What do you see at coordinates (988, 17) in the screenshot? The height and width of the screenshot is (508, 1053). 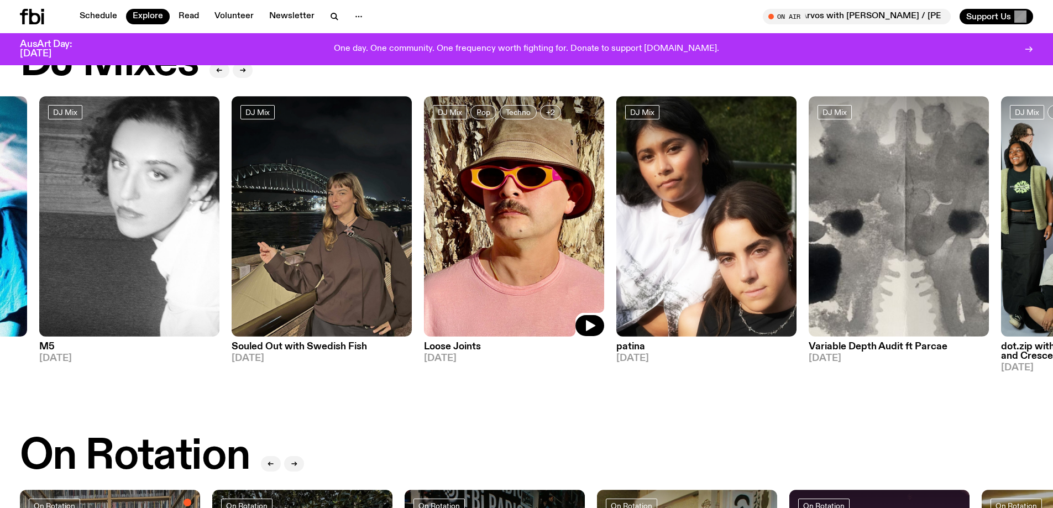 I see `span: Support Us` at bounding box center [988, 17].